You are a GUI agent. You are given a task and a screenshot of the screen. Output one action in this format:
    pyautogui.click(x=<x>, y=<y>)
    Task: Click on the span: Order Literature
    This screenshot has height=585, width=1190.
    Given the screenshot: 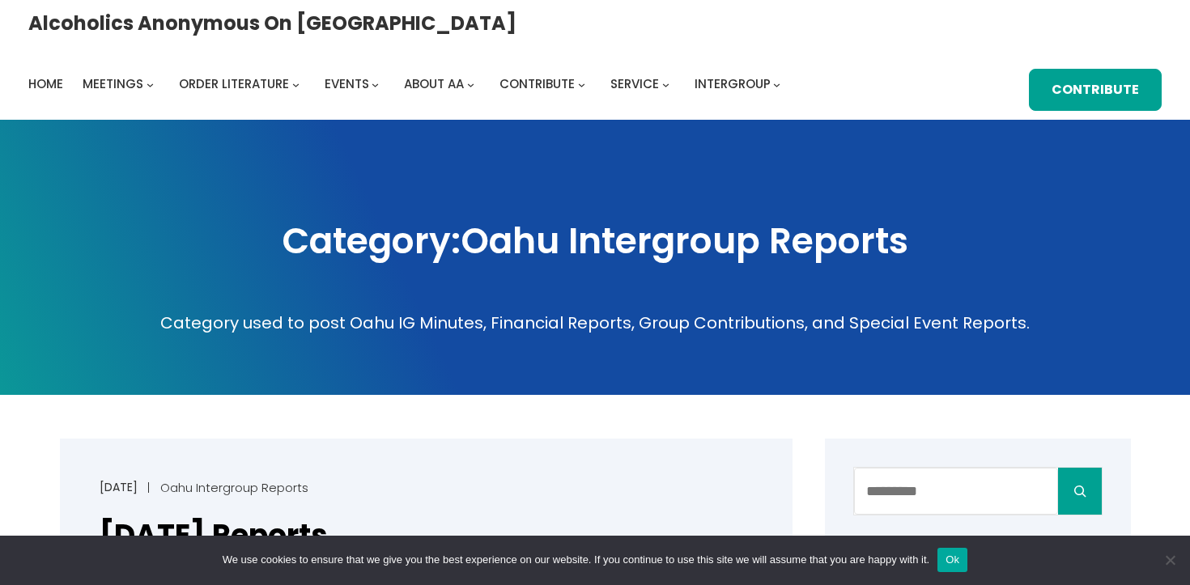 What is the action you would take?
    pyautogui.click(x=234, y=83)
    